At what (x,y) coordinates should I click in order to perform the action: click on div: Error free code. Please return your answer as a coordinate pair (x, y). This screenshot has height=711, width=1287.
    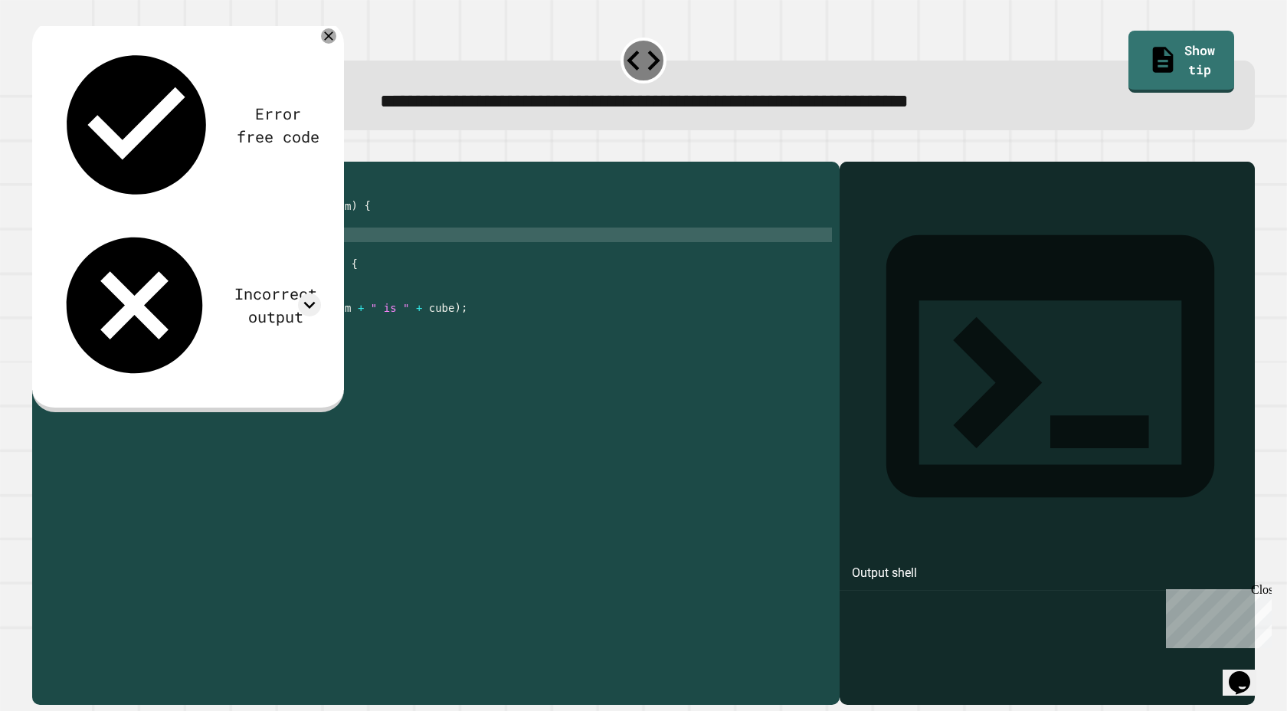
    Looking at the image, I should click on (278, 125).